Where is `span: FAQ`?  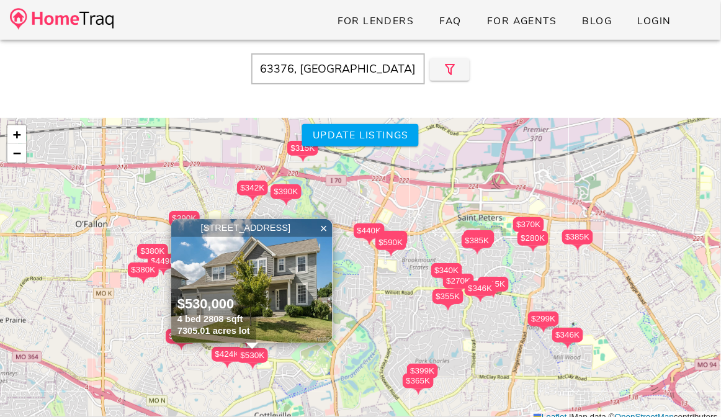 span: FAQ is located at coordinates (450, 21).